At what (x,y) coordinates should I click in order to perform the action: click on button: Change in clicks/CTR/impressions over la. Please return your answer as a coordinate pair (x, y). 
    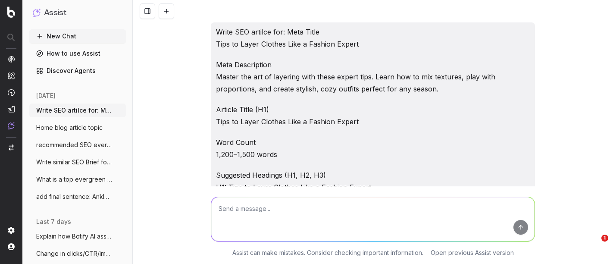
    Looking at the image, I should click on (78, 253).